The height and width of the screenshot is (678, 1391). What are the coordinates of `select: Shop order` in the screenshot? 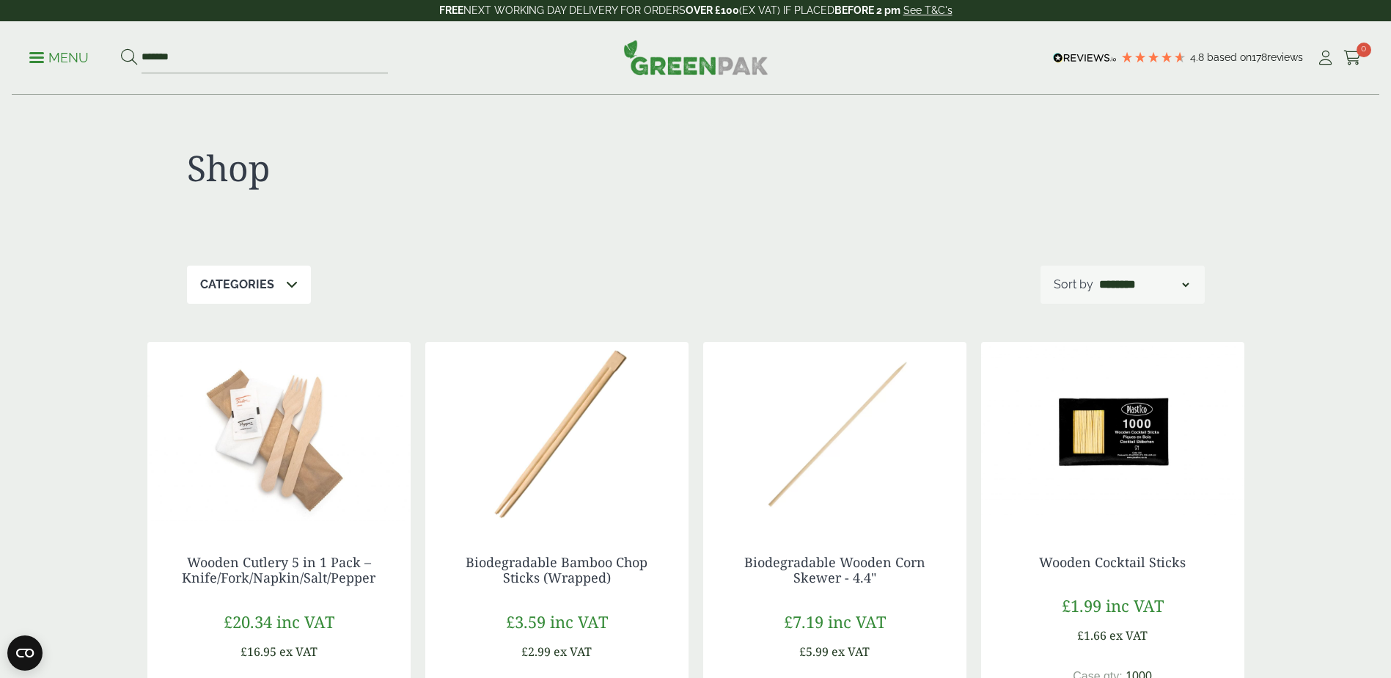 It's located at (1144, 285).